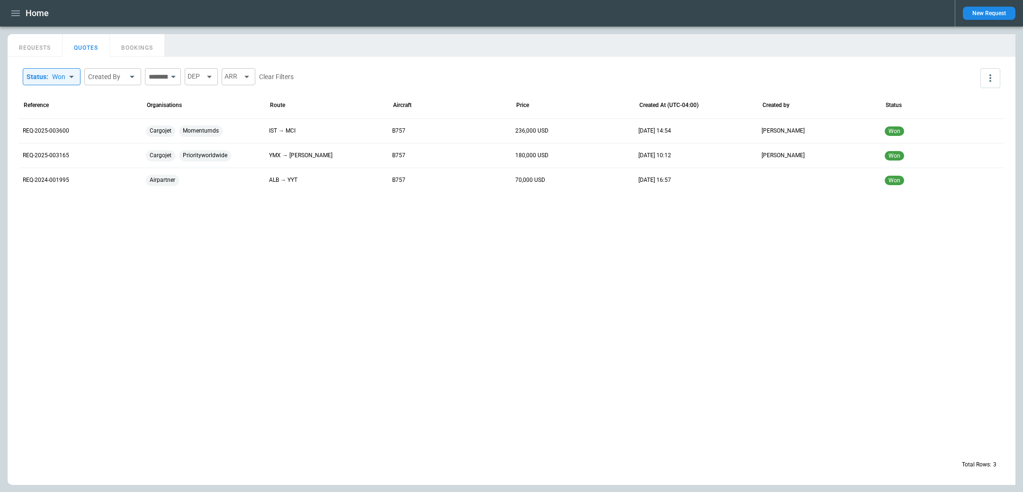 This screenshot has height=492, width=1023. What do you see at coordinates (86, 45) in the screenshot?
I see `button: QUOTES` at bounding box center [86, 45].